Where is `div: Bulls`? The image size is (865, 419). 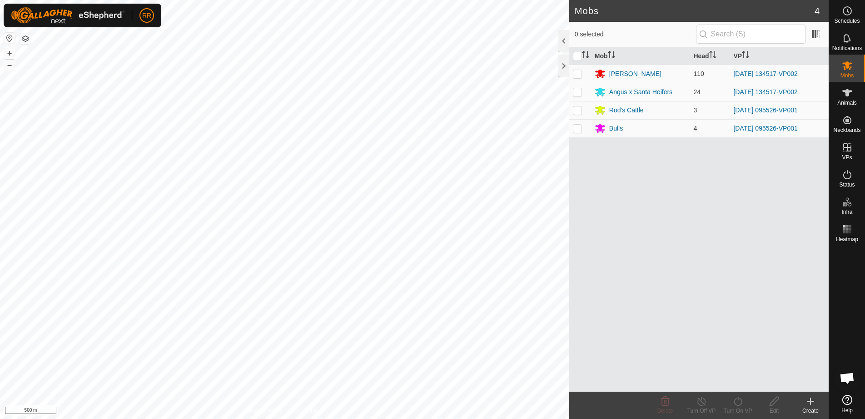
div: Bulls is located at coordinates (616, 128).